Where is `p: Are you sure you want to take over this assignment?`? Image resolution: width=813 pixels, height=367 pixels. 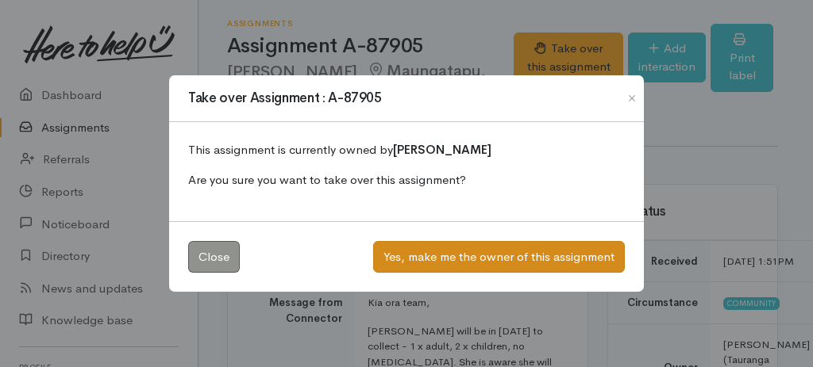
p: Are you sure you want to take over this assignment? is located at coordinates (406, 180).